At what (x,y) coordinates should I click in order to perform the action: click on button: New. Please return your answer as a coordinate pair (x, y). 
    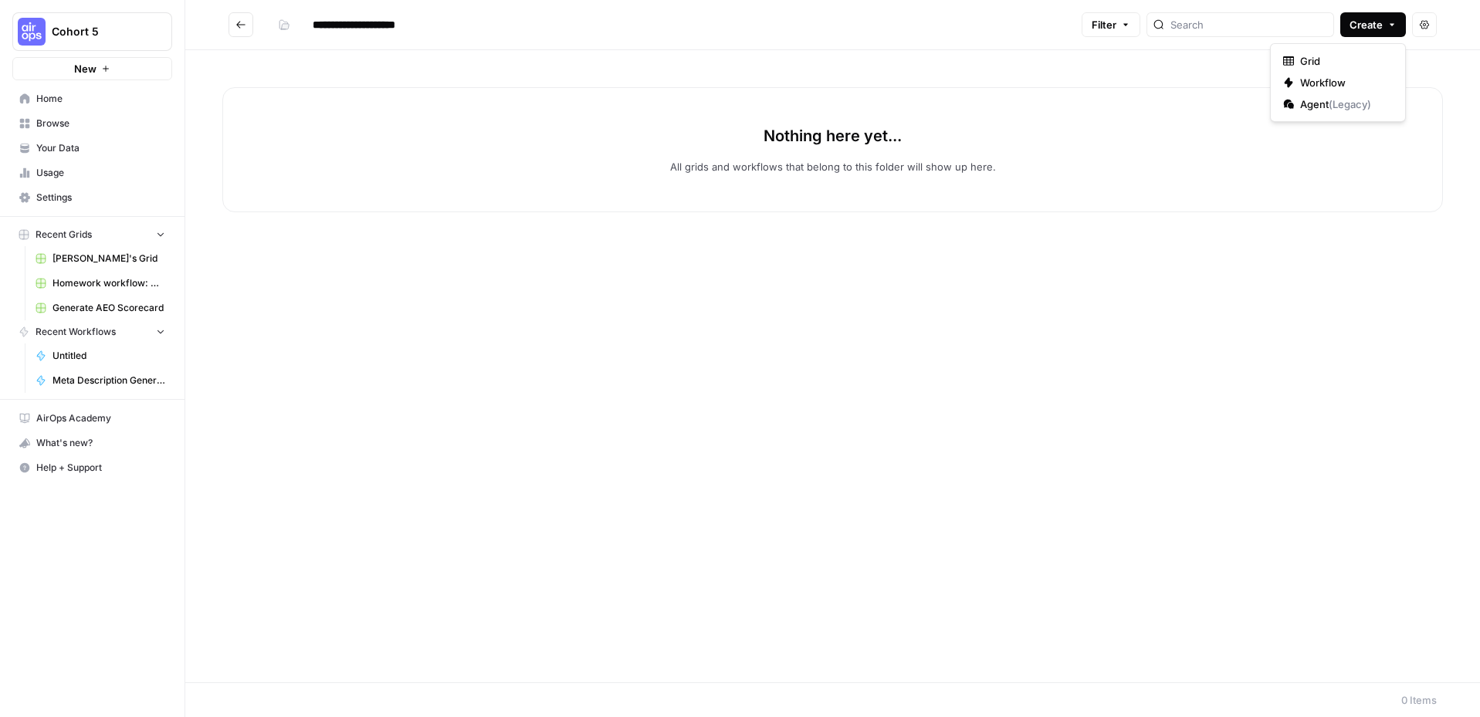
    Looking at the image, I should click on (92, 69).